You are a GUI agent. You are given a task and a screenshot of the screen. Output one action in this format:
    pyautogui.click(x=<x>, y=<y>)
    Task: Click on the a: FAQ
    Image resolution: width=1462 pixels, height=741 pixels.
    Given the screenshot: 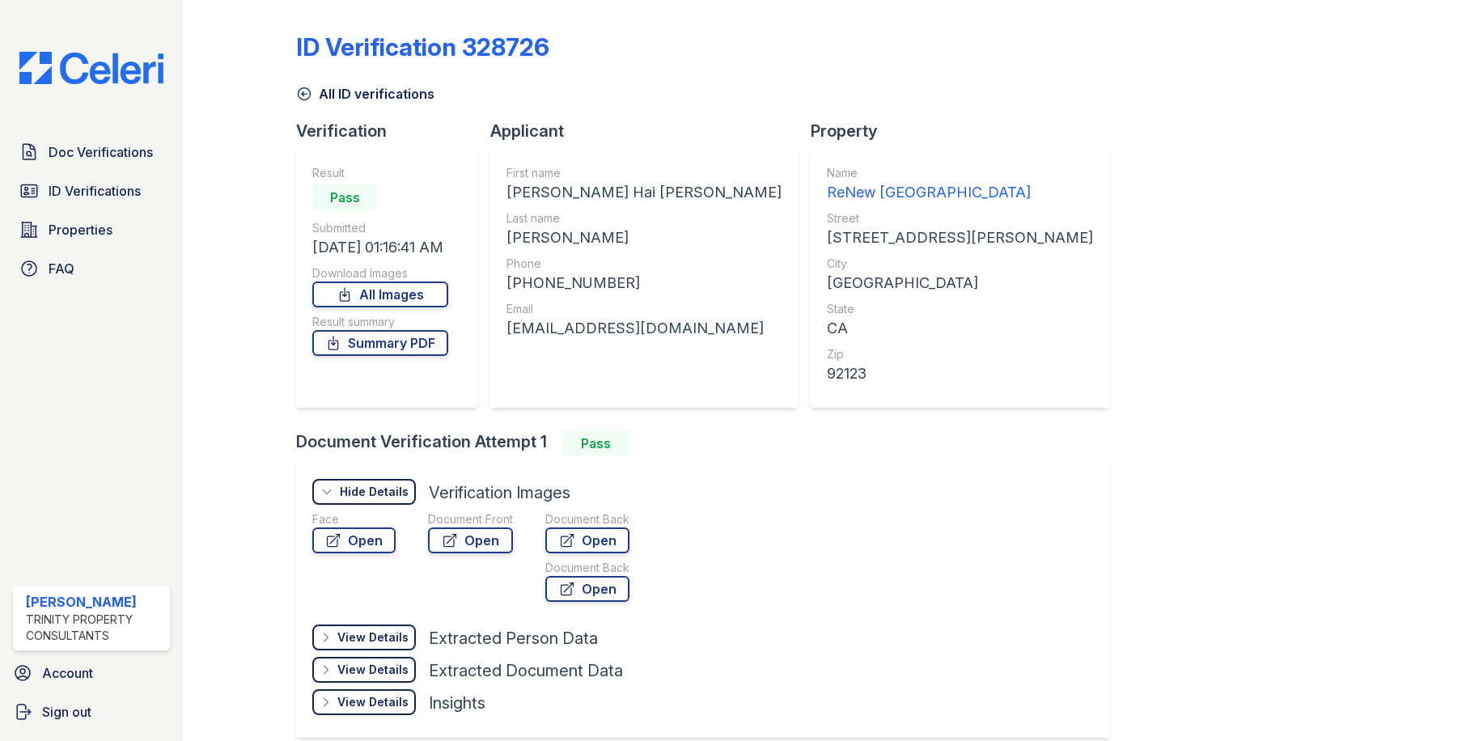 What is the action you would take?
    pyautogui.click(x=91, y=269)
    